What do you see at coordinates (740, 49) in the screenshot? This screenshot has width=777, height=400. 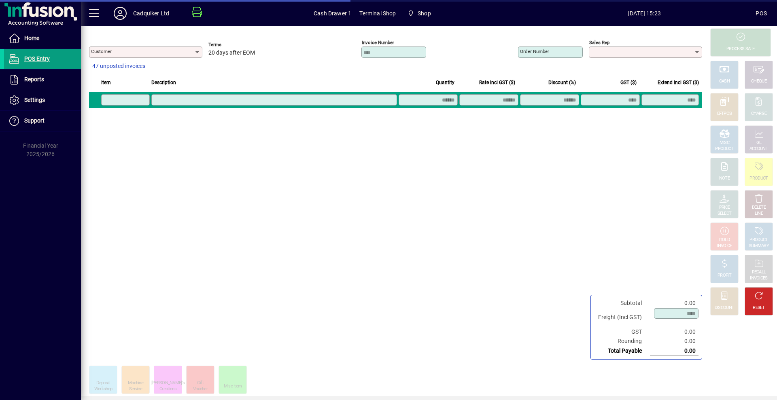 I see `div: PROCESS SALE` at bounding box center [740, 49].